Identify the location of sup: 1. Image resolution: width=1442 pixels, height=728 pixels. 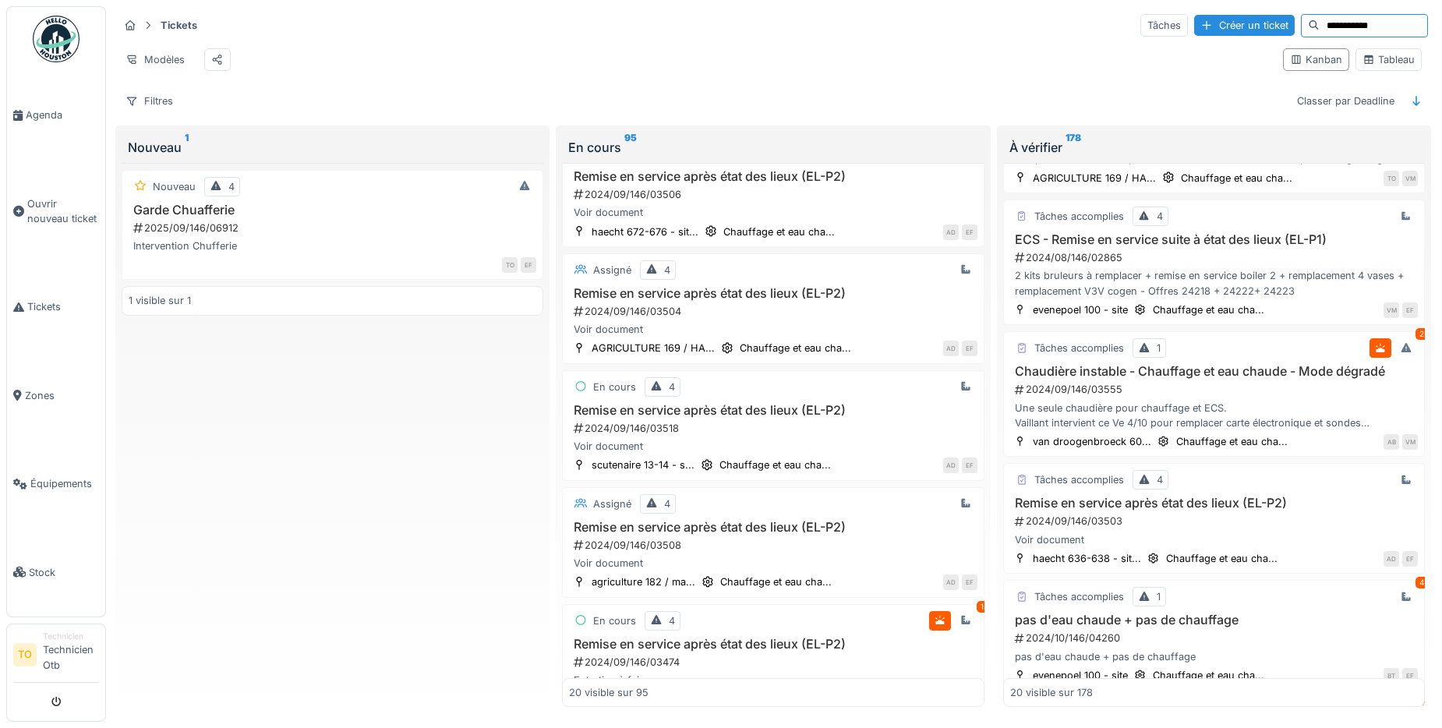
(186, 147).